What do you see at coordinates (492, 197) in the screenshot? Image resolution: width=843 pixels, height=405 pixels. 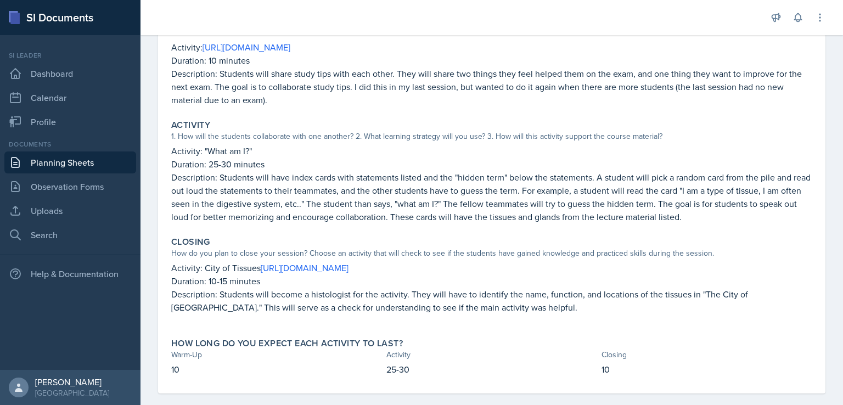 I see `p: Description: Students will have index cards with statements listed and the "hidden term" below th...` at bounding box center [492, 197].